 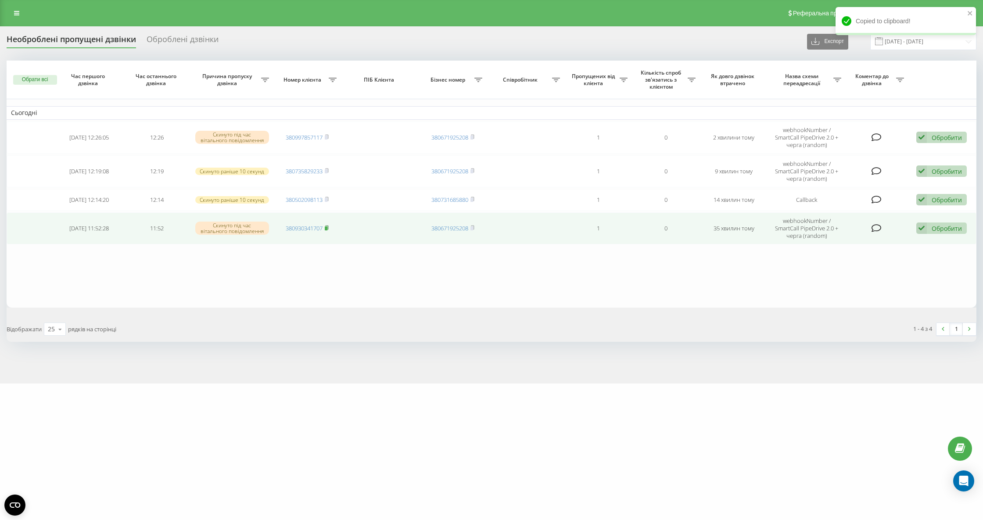 I want to click on button: Експорт, so click(x=827, y=42).